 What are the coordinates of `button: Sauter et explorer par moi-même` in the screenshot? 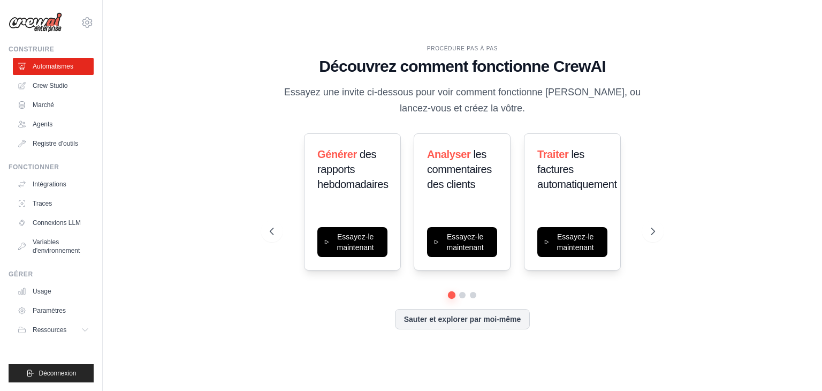 It's located at (462, 319).